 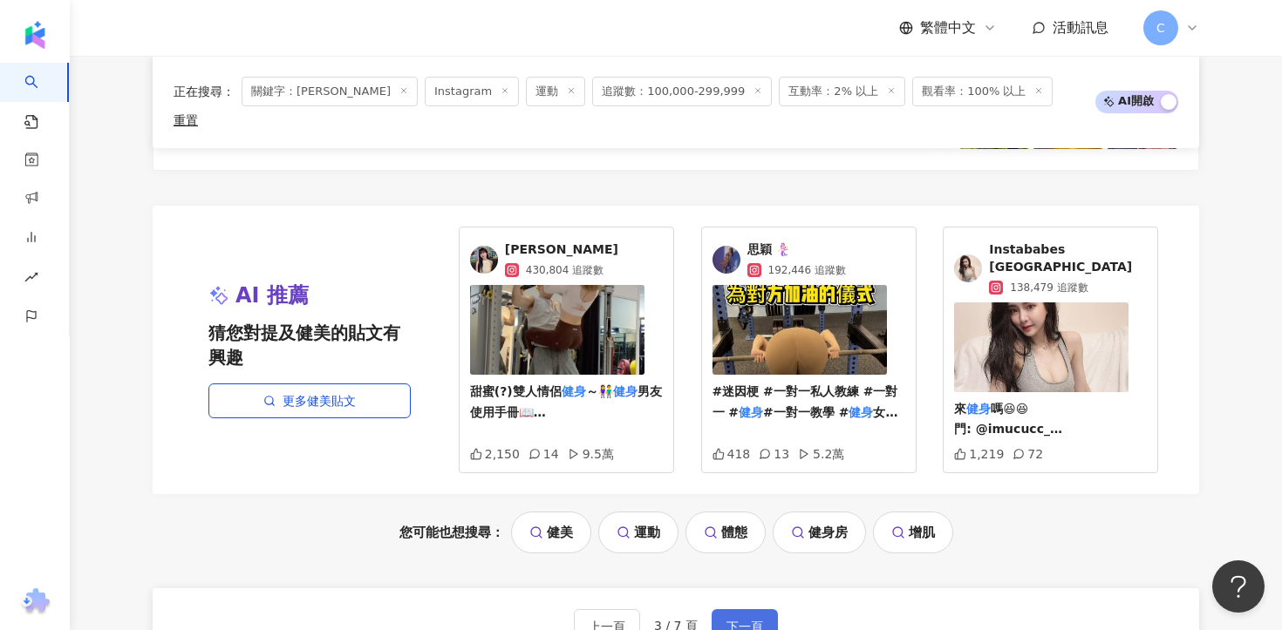 What do you see at coordinates (35, 35) in the screenshot?
I see `img: logo icon` at bounding box center [35, 35].